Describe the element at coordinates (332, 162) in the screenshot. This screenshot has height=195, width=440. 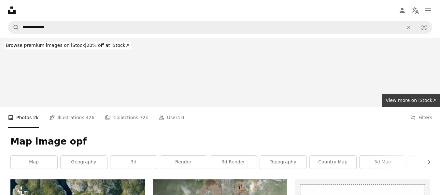
I see `a: country map` at that location.